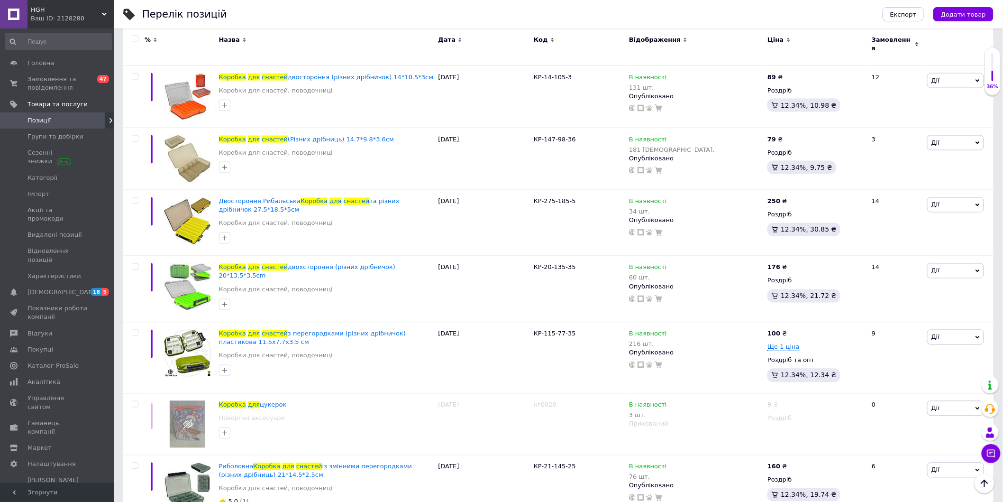 The width and height of the screenshot is (1003, 502). I want to click on span: Каталог ProSale, so click(53, 365).